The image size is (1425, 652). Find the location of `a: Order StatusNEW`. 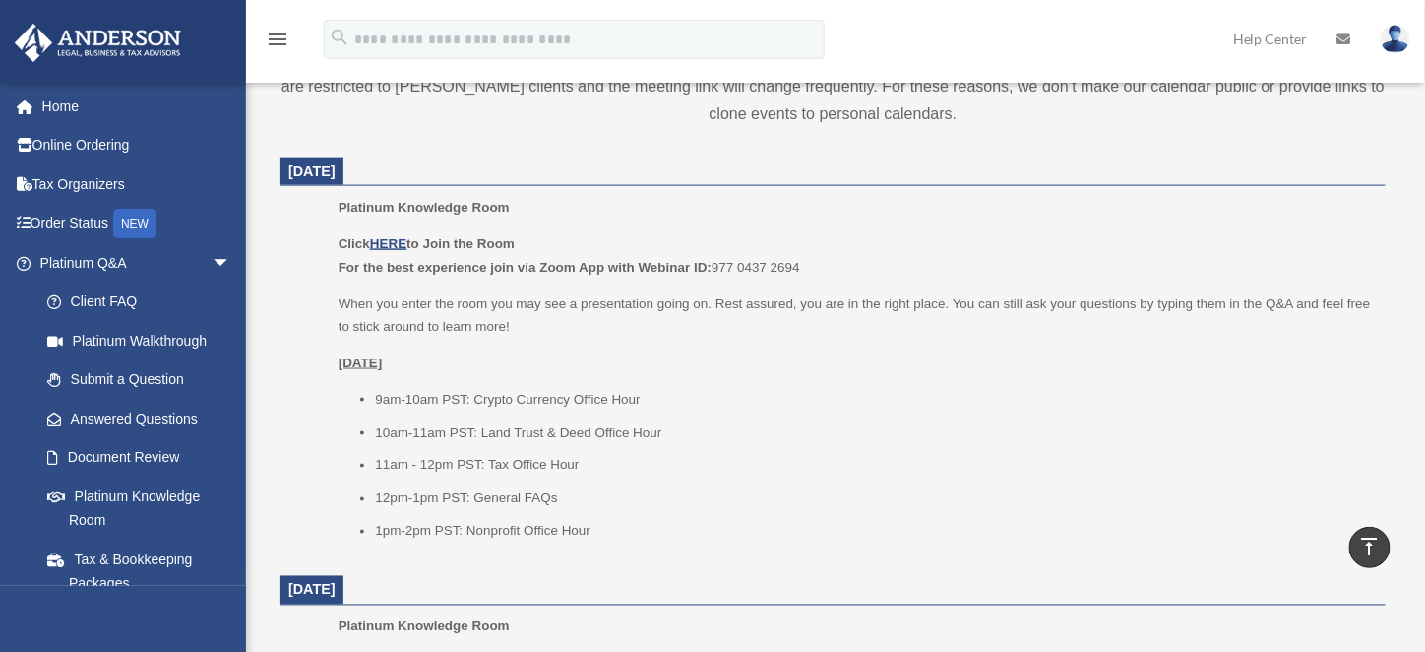

a: Order StatusNEW is located at coordinates (137, 223).